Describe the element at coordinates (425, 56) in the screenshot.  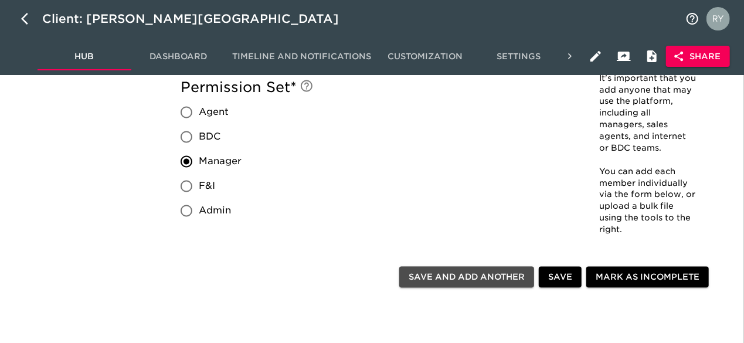
I see `span: Customization` at that location.